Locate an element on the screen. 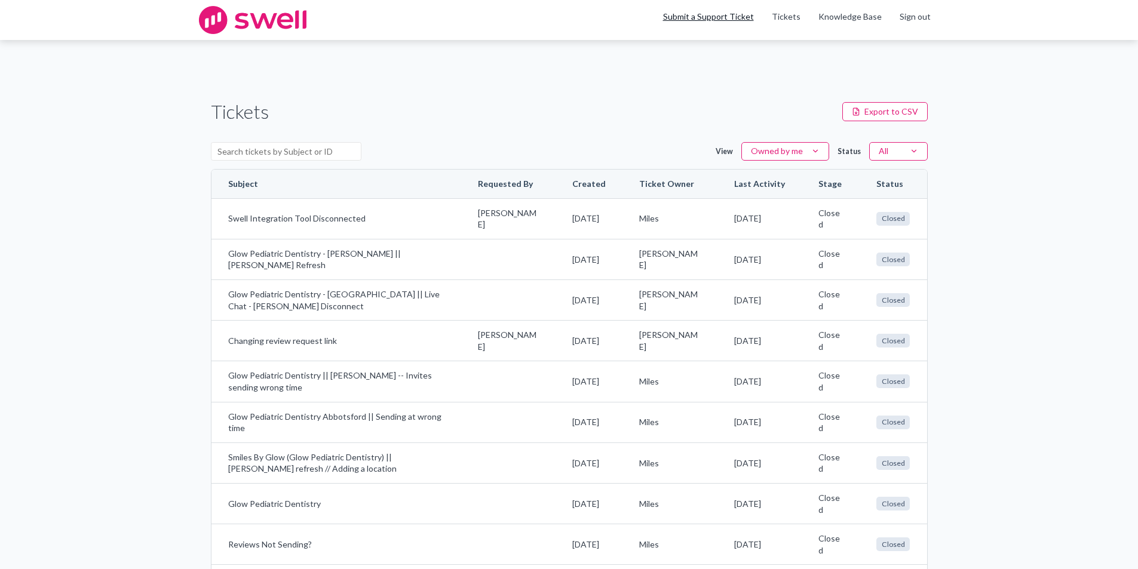 Image resolution: width=1138 pixels, height=569 pixels. a: Glow Pediatric Dentistry Abbotsford || Sending at wrong time is located at coordinates (336, 422).